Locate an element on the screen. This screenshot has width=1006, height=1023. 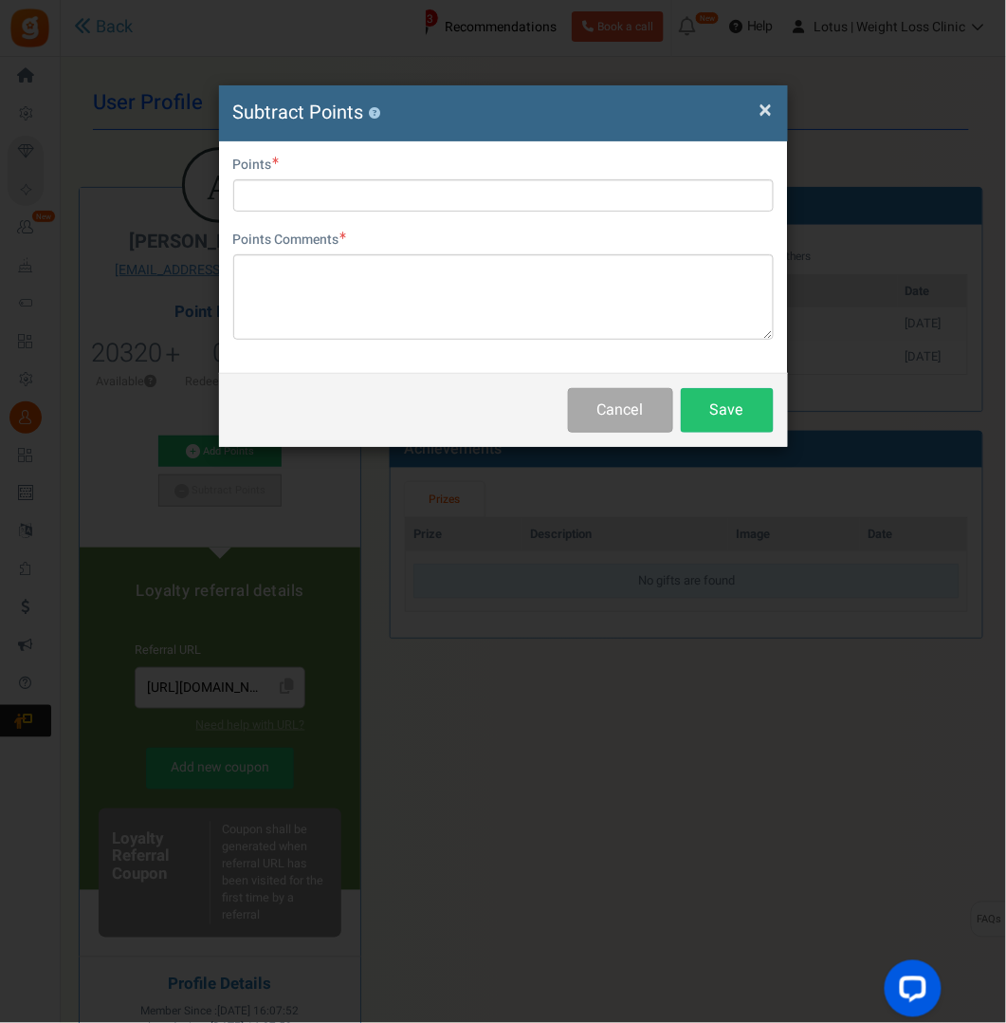
h4: Subtract Points is located at coordinates (504, 113).